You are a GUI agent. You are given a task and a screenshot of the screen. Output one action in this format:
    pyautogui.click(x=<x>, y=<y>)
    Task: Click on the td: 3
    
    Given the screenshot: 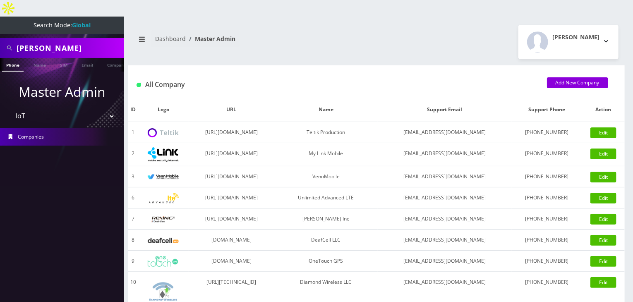 What is the action you would take?
    pyautogui.click(x=133, y=177)
    